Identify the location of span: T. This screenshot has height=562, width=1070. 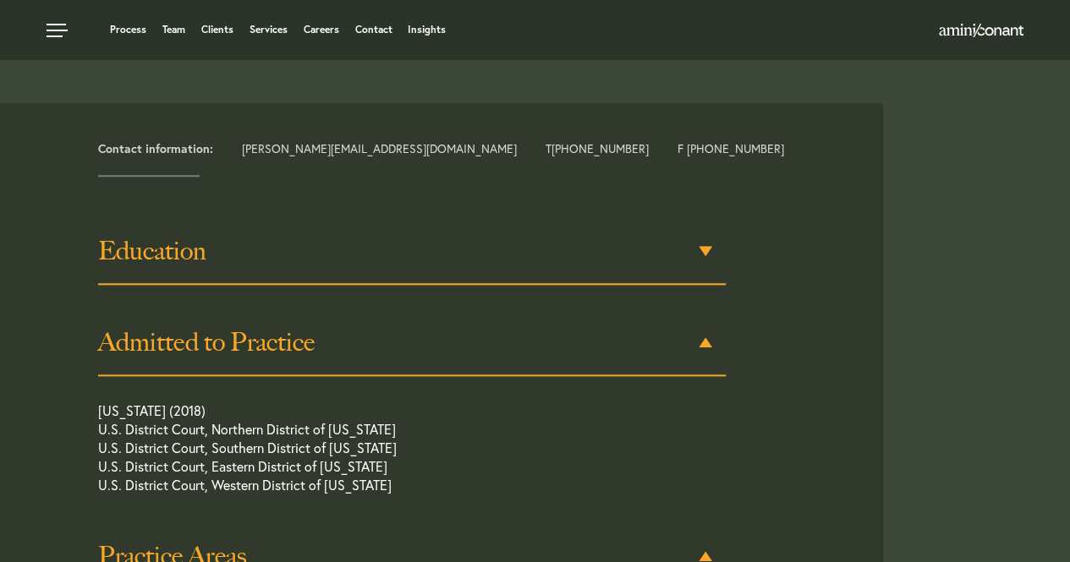
(597, 149).